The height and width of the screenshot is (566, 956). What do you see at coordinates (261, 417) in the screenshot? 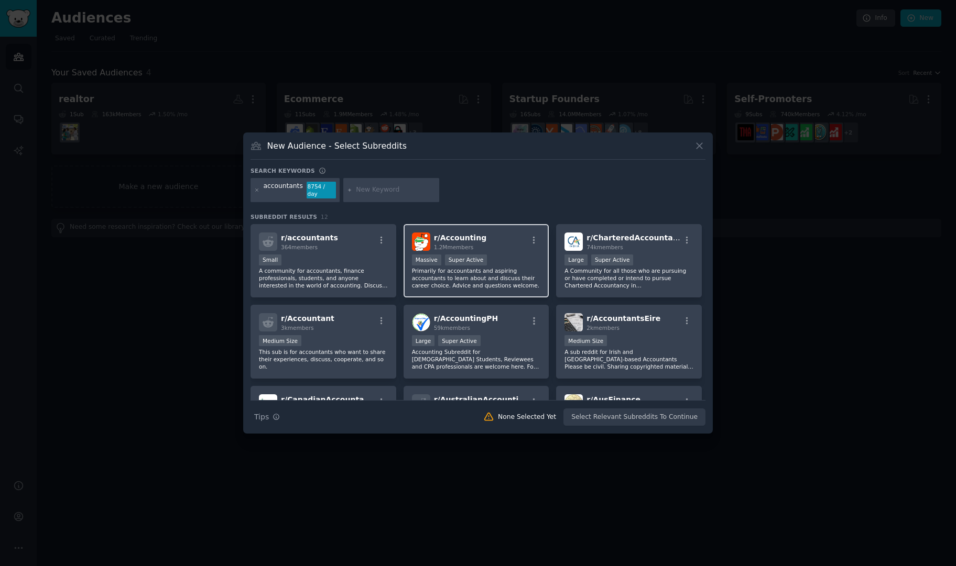
I see `span: Tips` at bounding box center [261, 417].